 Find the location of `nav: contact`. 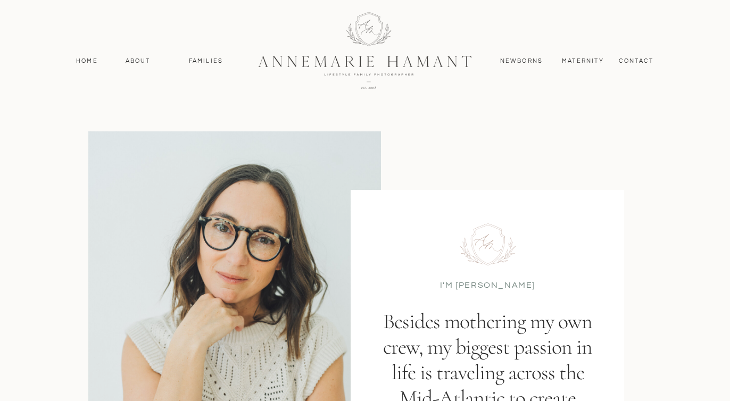

nav: contact is located at coordinates (636, 61).